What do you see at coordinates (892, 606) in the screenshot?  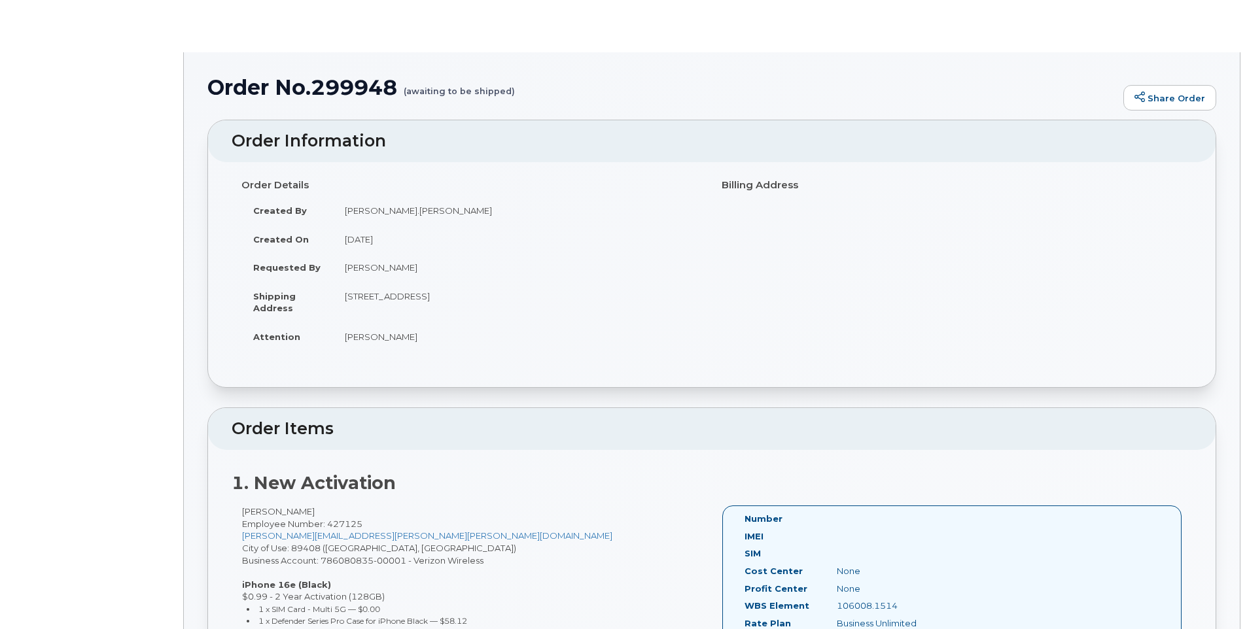 I see `div: 106008.1514` at bounding box center [892, 606].